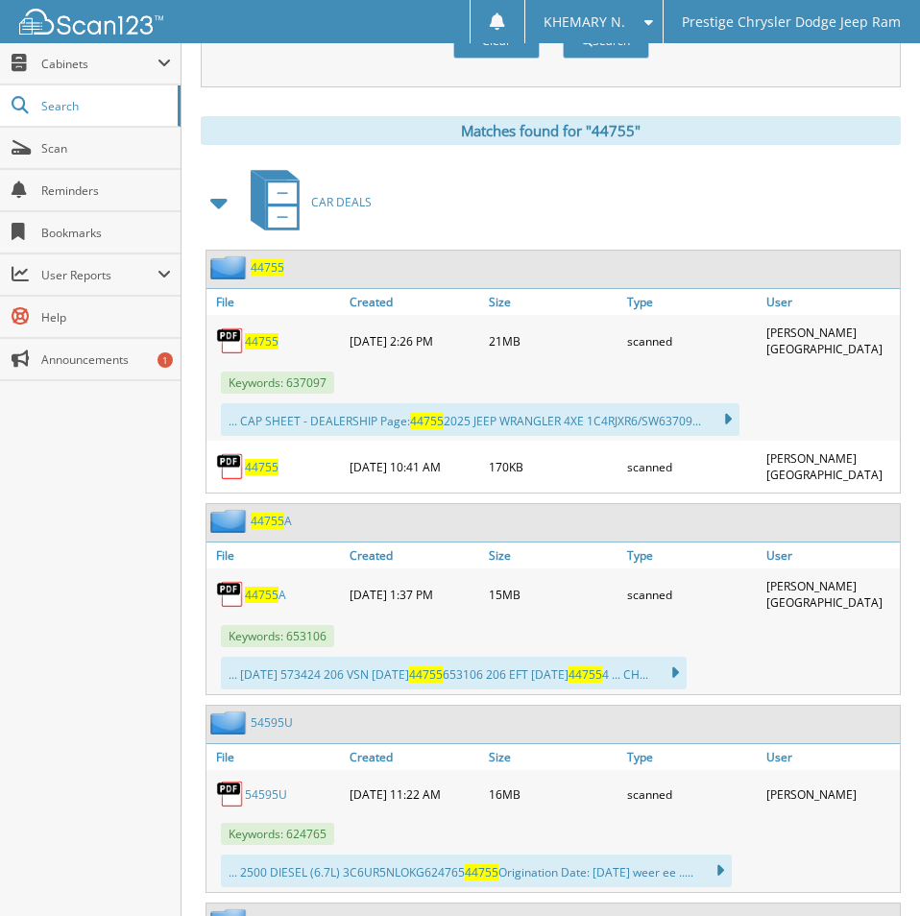 This screenshot has width=920, height=916. Describe the element at coordinates (553, 341) in the screenshot. I see `div: 21MB` at that location.